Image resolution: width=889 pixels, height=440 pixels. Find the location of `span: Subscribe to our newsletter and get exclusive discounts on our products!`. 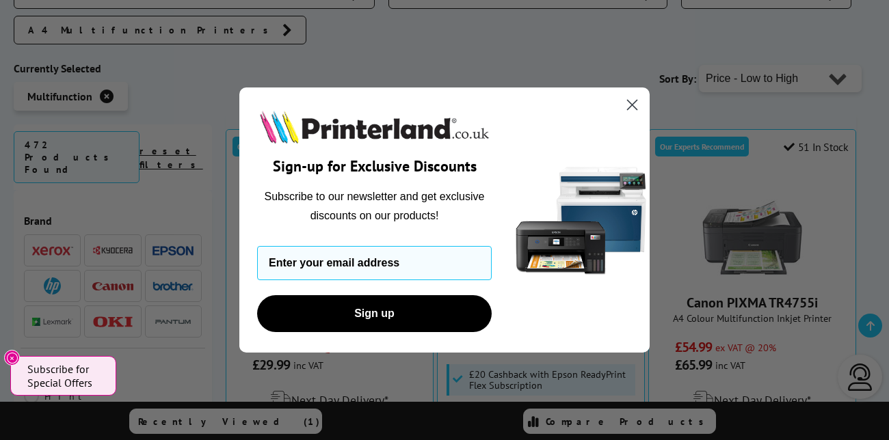

span: Subscribe to our newsletter and get exclusive discounts on our products! is located at coordinates (375, 206).